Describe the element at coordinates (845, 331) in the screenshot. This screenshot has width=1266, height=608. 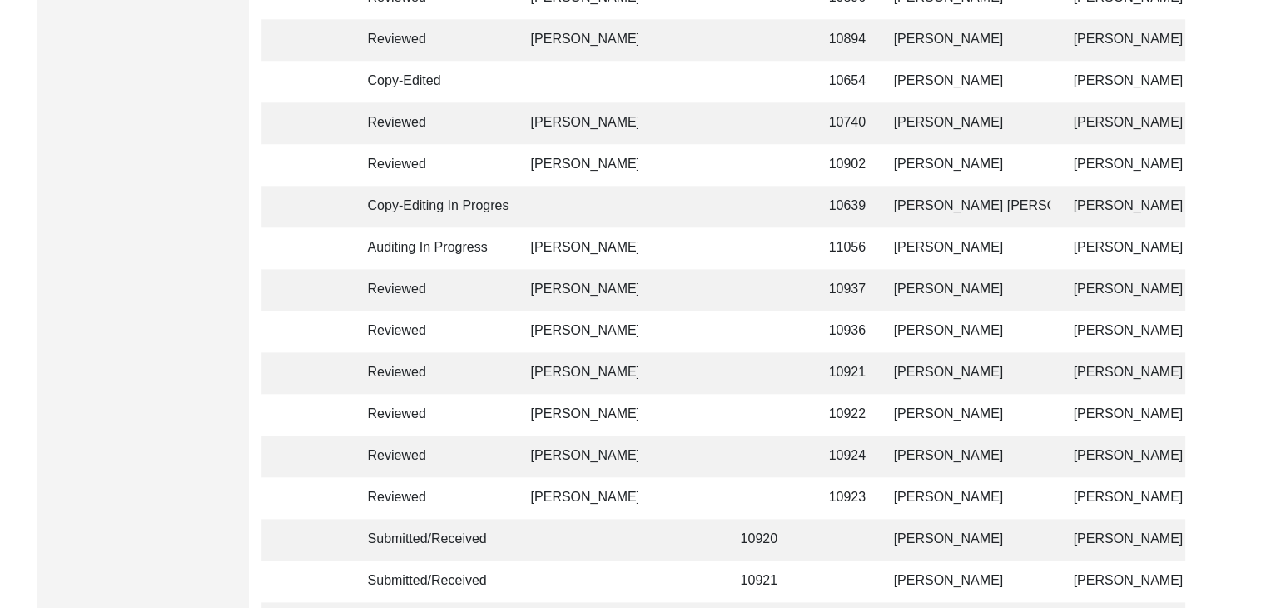
I see `td: 10936` at that location.